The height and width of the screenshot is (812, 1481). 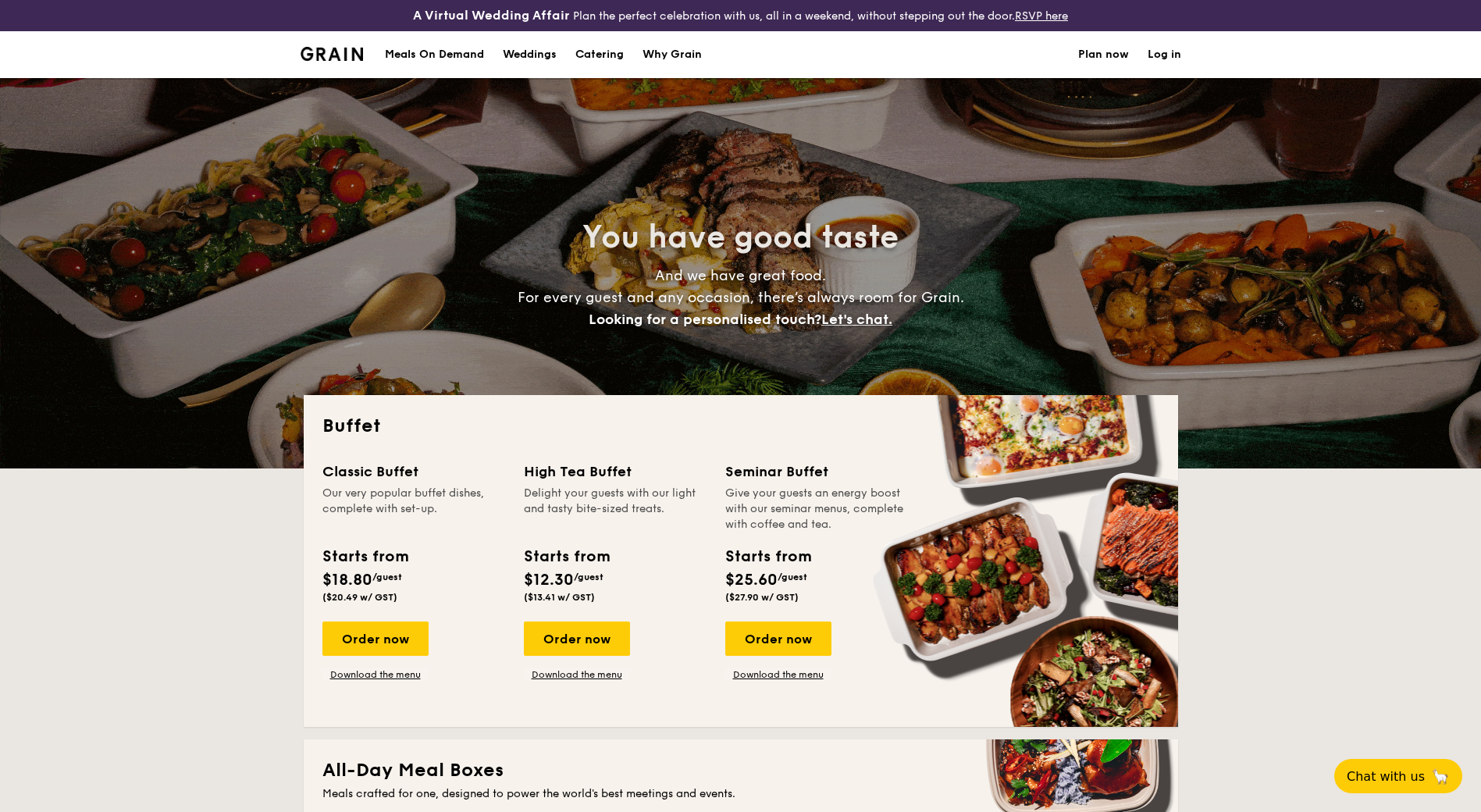 I want to click on div: Plan the perfect celebration with us, all in a weekend, without stepping out the door., so click(x=740, y=15).